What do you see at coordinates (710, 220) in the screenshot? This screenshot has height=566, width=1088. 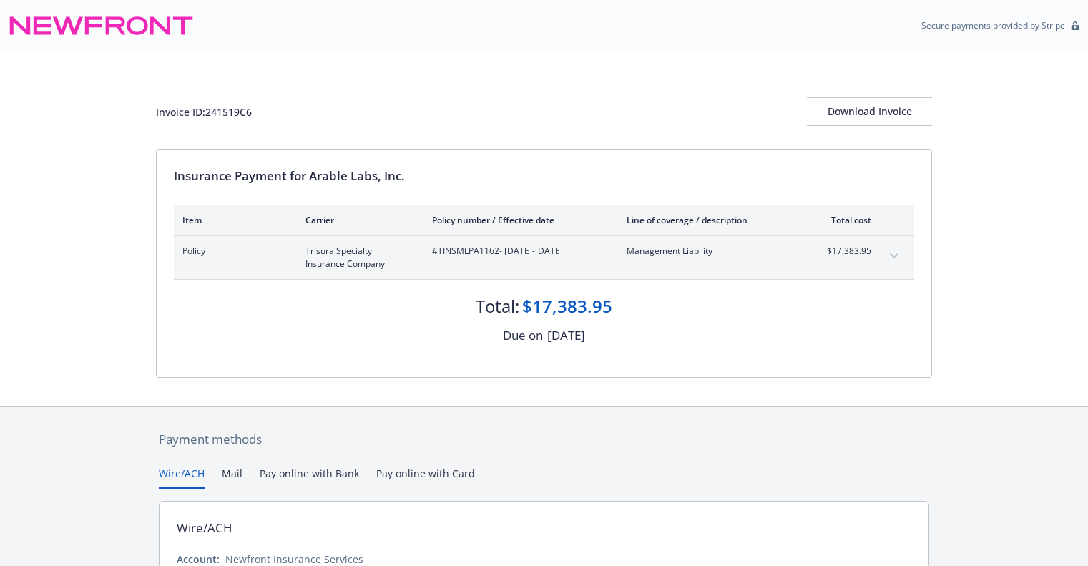 I see `div: Line of coverage / description` at bounding box center [710, 220].